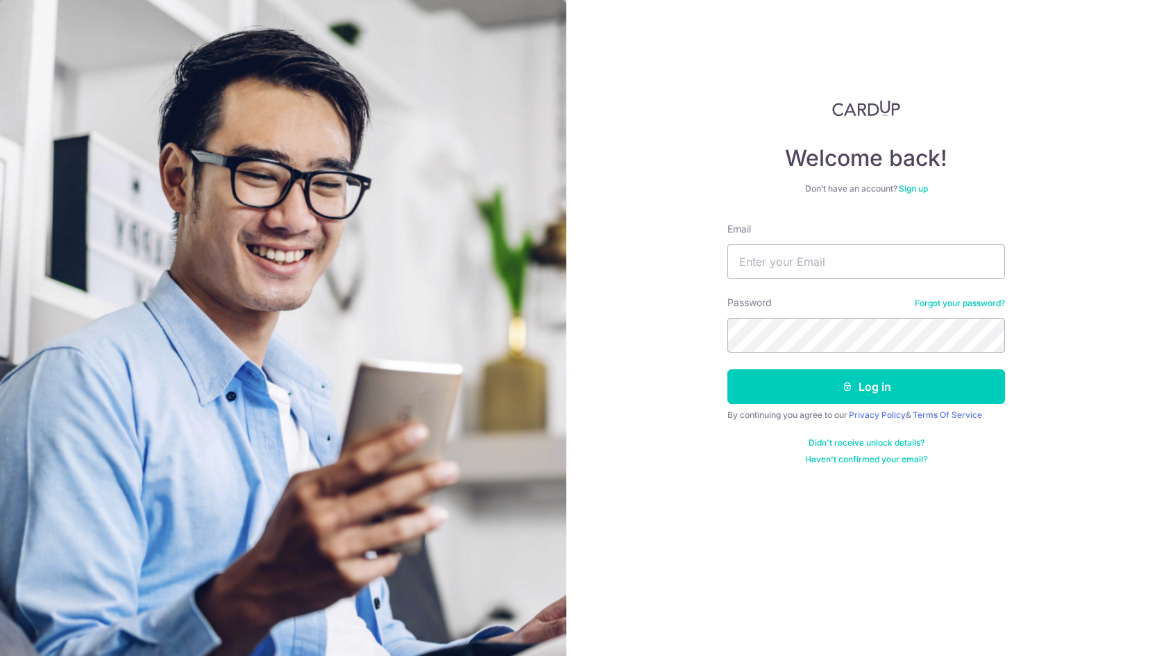 The width and height of the screenshot is (1166, 656). I want to click on a: Didn't receive unlock details?, so click(866, 443).